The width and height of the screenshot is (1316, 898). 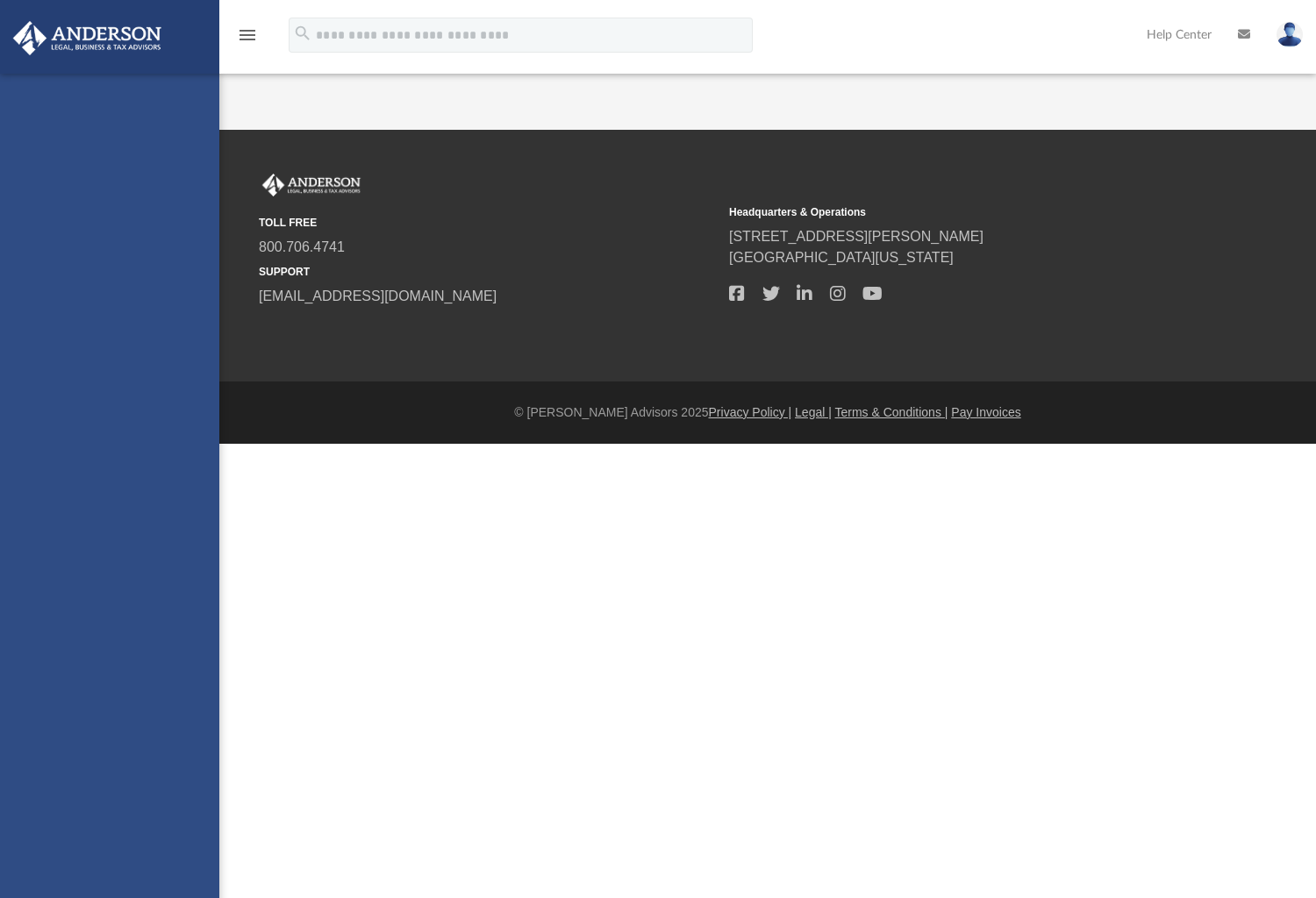 What do you see at coordinates (958, 212) in the screenshot?
I see `small: Headquarters & Operations` at bounding box center [958, 212].